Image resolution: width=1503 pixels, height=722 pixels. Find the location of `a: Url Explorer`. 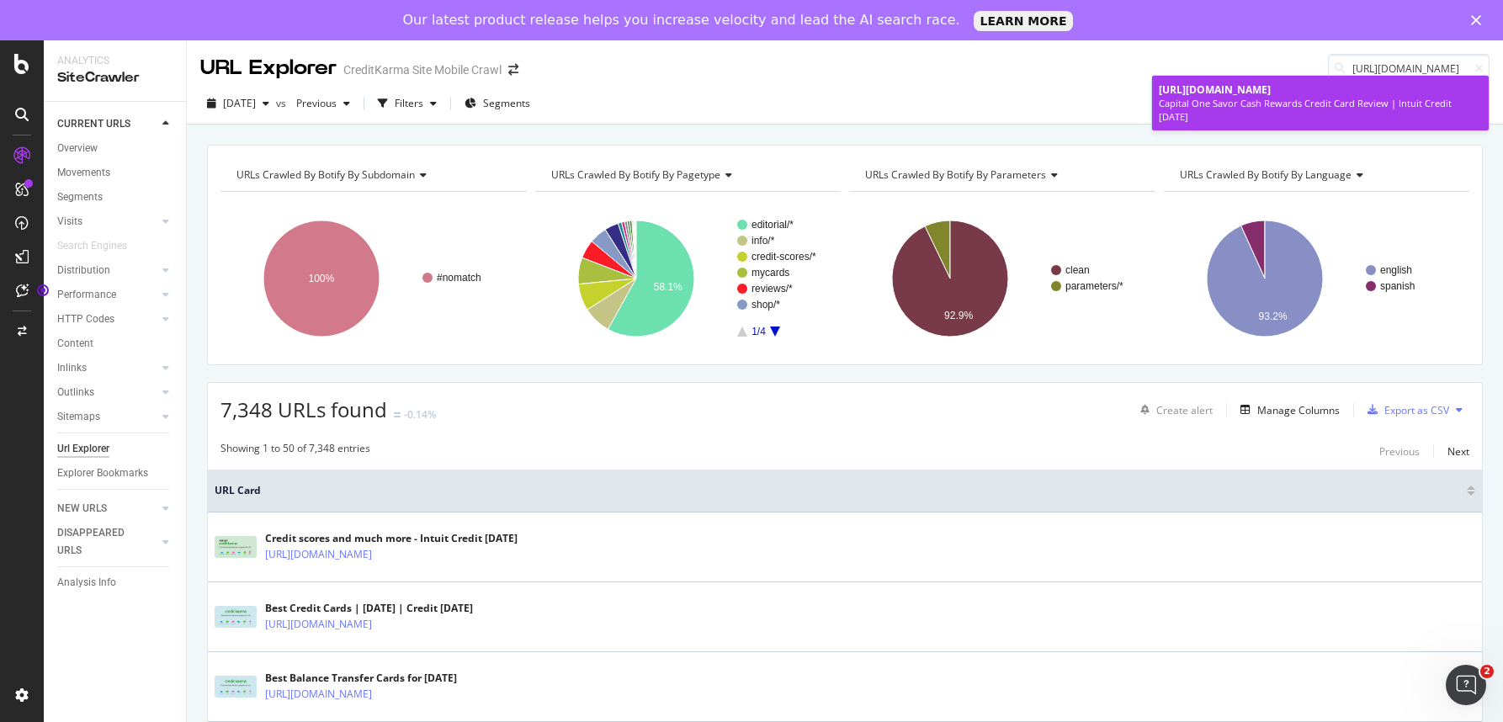

a: Url Explorer is located at coordinates (115, 449).